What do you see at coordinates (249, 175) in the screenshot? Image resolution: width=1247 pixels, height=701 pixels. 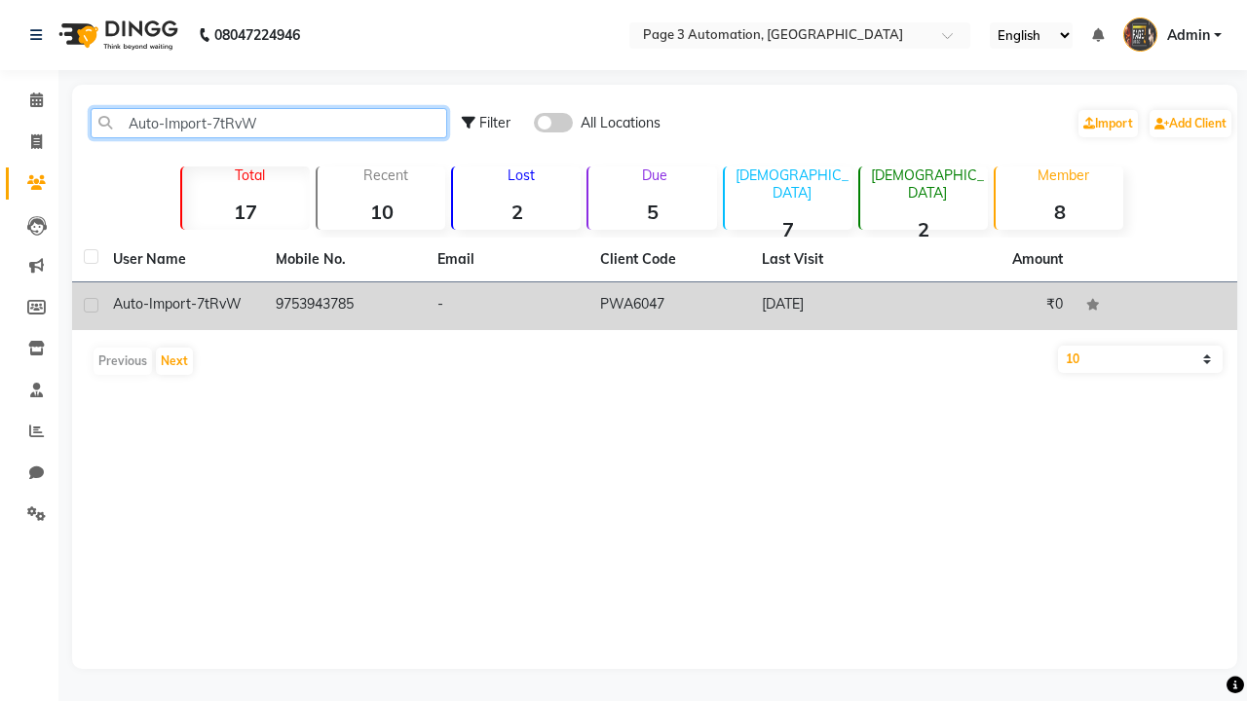 I see `p: Total` at bounding box center [249, 175].